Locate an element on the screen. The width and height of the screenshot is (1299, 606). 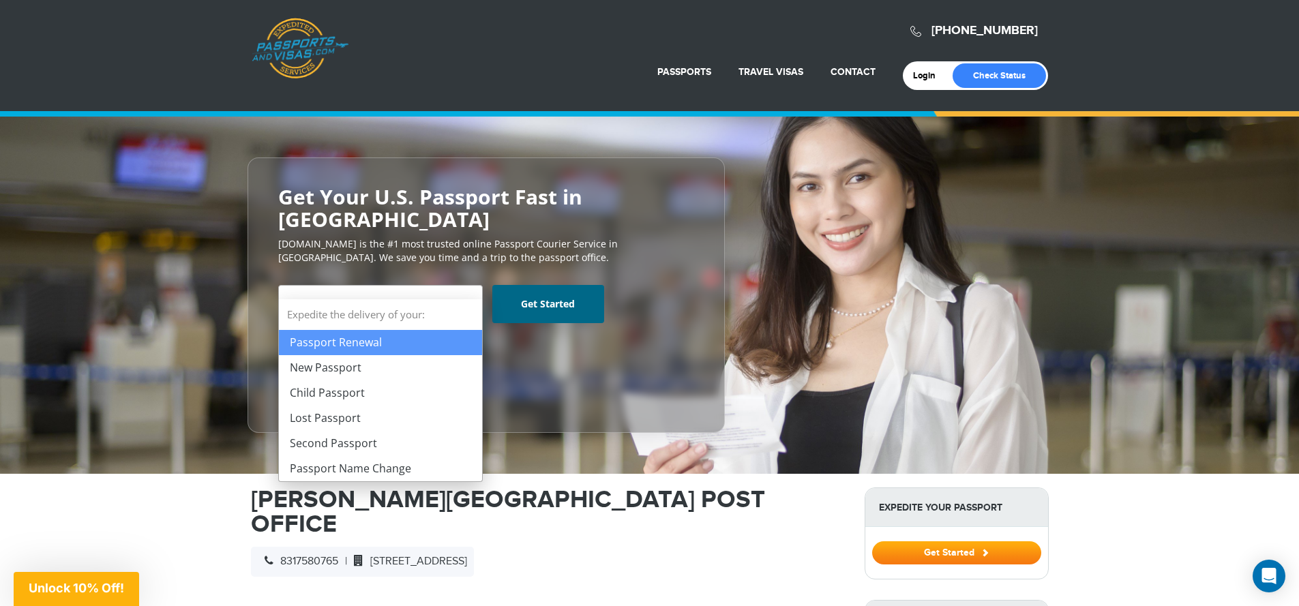
span: 8317580765 is located at coordinates (298, 561).